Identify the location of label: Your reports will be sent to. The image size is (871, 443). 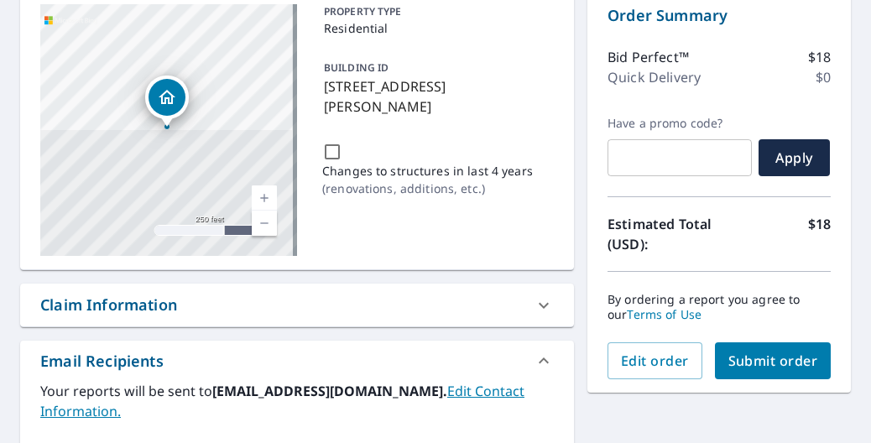
(297, 401).